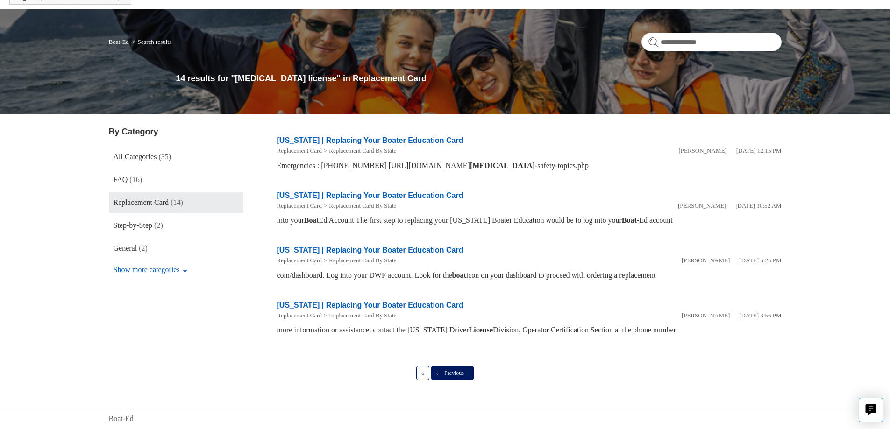 The image size is (890, 429). What do you see at coordinates (452, 373) in the screenshot?
I see `a: Previous` at bounding box center [452, 373].